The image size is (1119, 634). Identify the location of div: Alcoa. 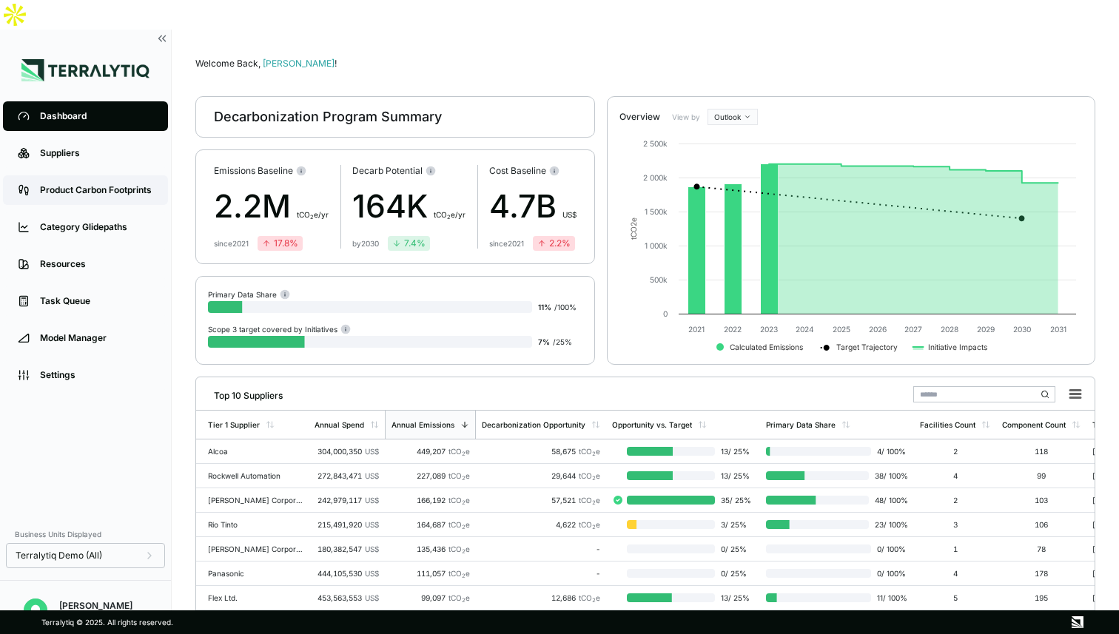
(255, 451).